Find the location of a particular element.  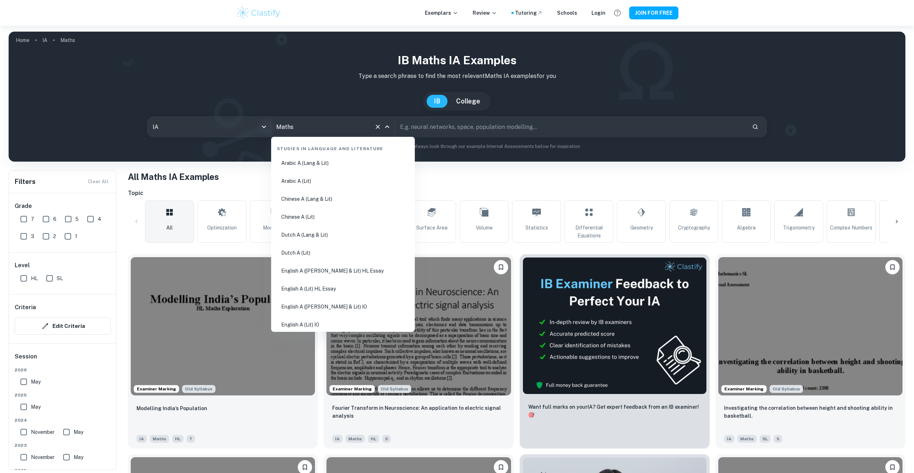

span: 4 is located at coordinates (99, 219).